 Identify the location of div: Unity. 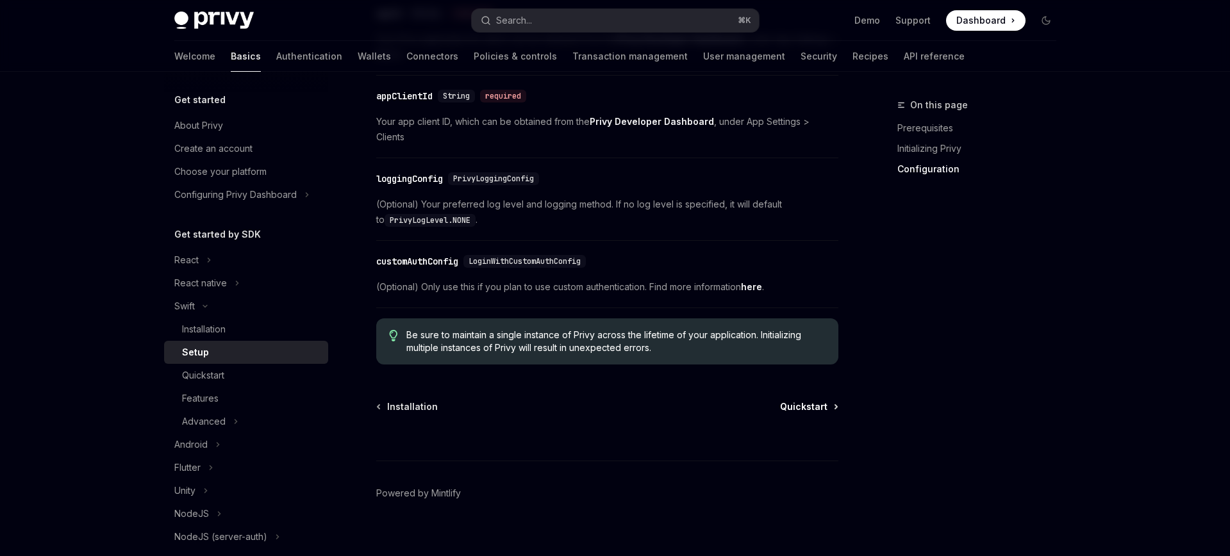
(185, 491).